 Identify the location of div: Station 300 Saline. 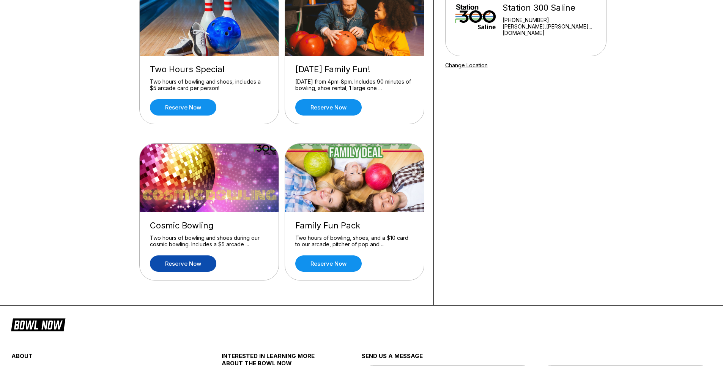
(549, 8).